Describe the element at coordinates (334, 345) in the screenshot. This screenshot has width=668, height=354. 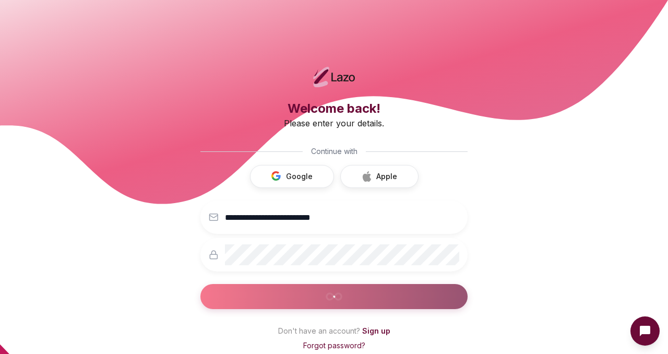
I see `a: Forgot password?` at that location.